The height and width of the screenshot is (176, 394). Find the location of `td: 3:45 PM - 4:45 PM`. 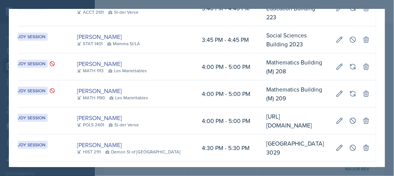

td: 3:45 PM - 4:45 PM is located at coordinates (228, 40).